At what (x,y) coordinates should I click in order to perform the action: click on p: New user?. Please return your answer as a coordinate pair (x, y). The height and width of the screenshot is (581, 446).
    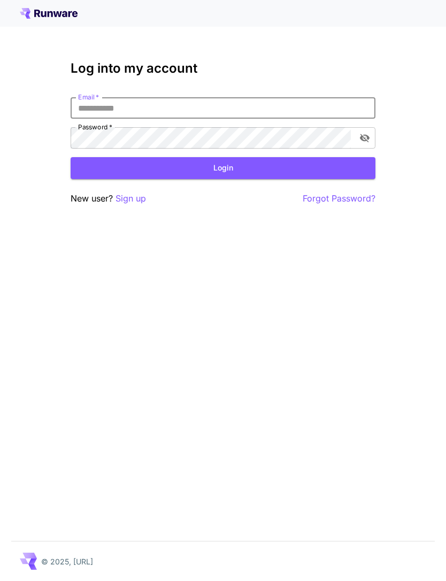
    Looking at the image, I should click on (108, 198).